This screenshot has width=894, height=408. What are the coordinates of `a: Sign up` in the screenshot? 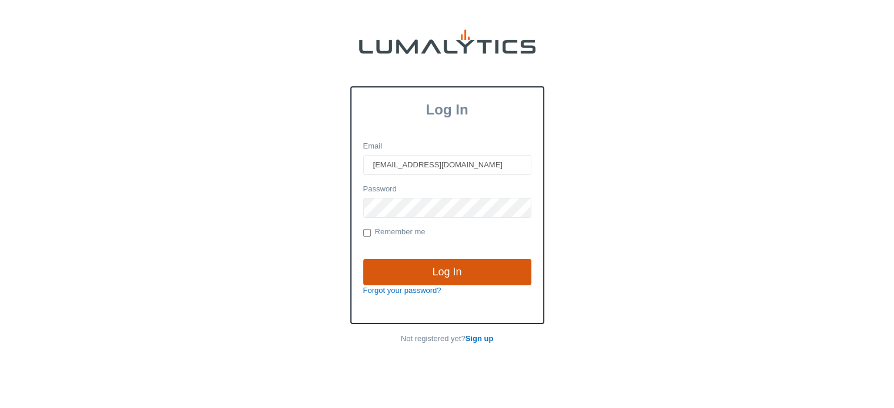 It's located at (479, 338).